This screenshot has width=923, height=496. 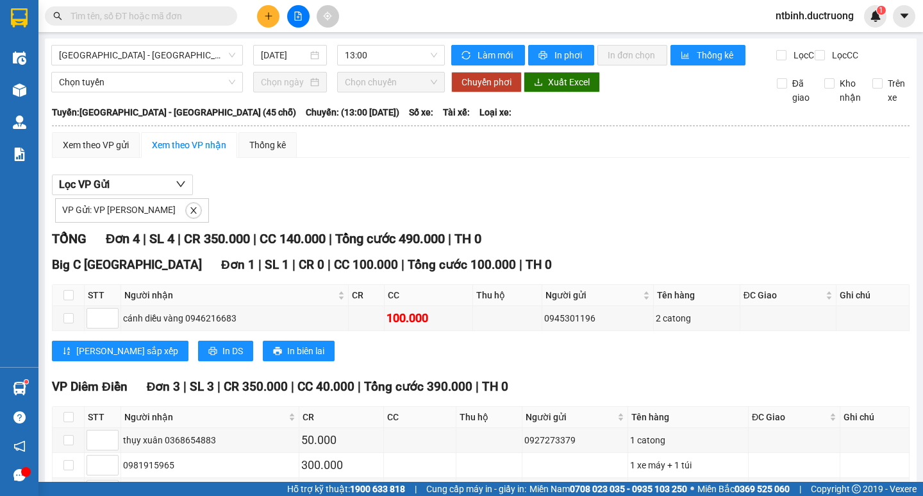 I want to click on div: 0945301196, so click(x=598, y=318).